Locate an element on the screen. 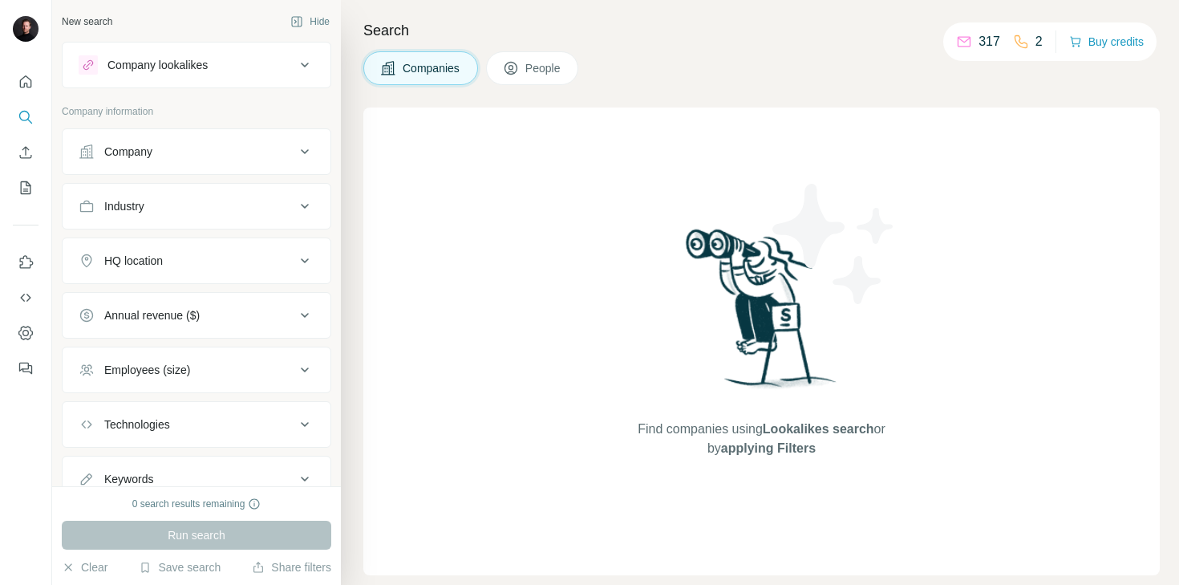 This screenshot has height=585, width=1179. button: My lists is located at coordinates (26, 188).